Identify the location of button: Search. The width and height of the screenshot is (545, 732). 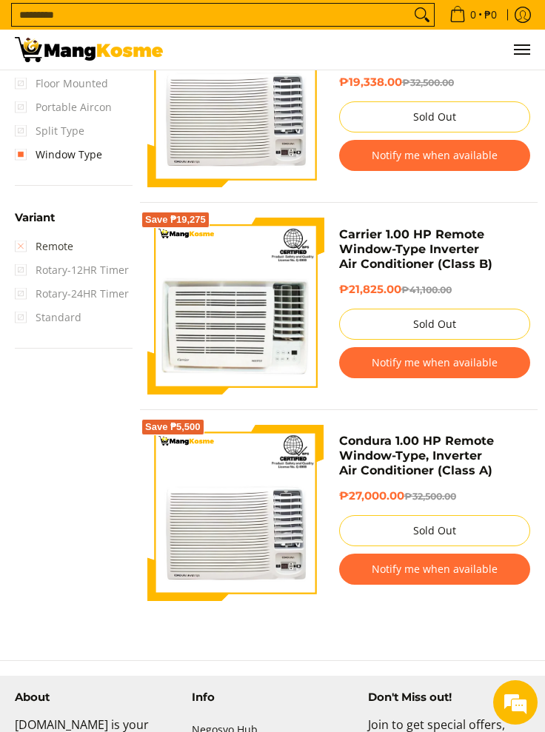
(422, 15).